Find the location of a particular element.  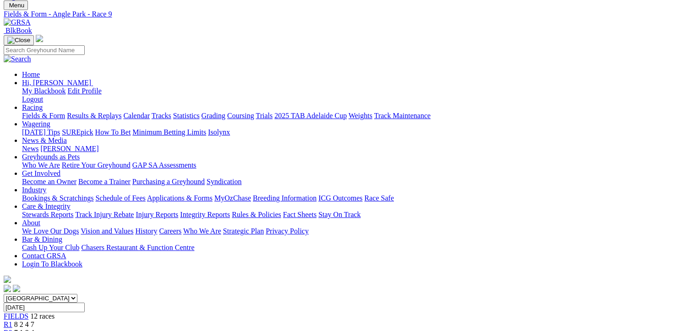

a: About is located at coordinates (31, 223).